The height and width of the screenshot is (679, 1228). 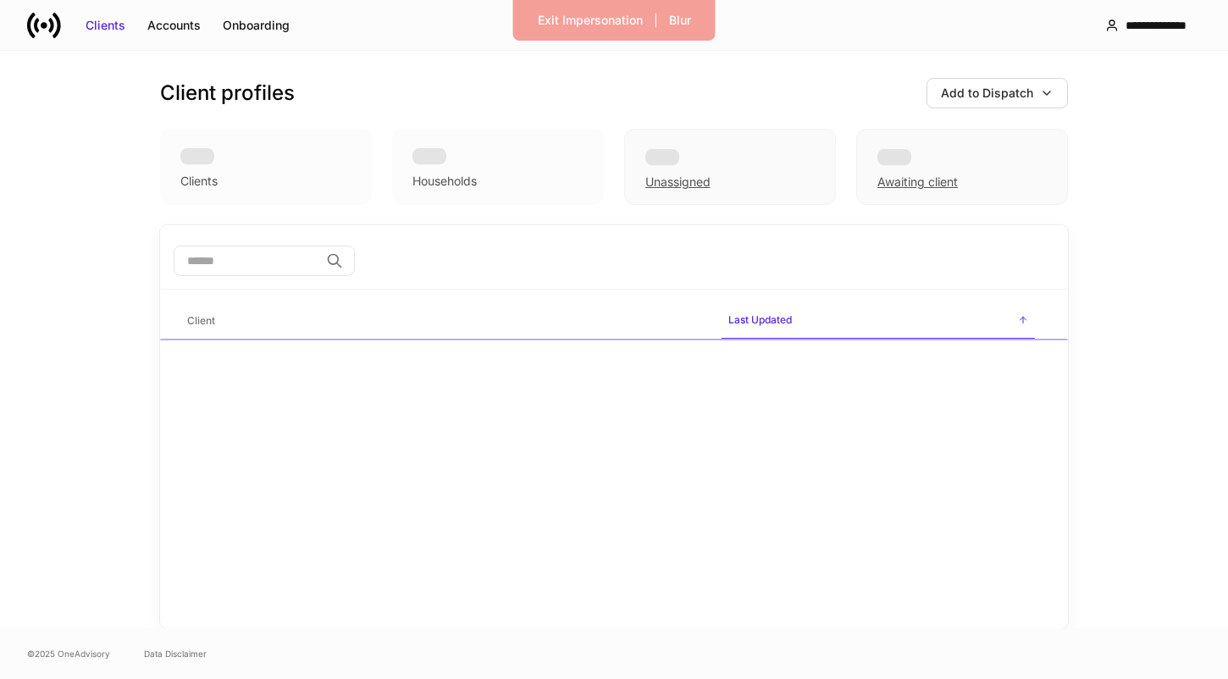 What do you see at coordinates (174, 25) in the screenshot?
I see `div: Accounts` at bounding box center [174, 25].